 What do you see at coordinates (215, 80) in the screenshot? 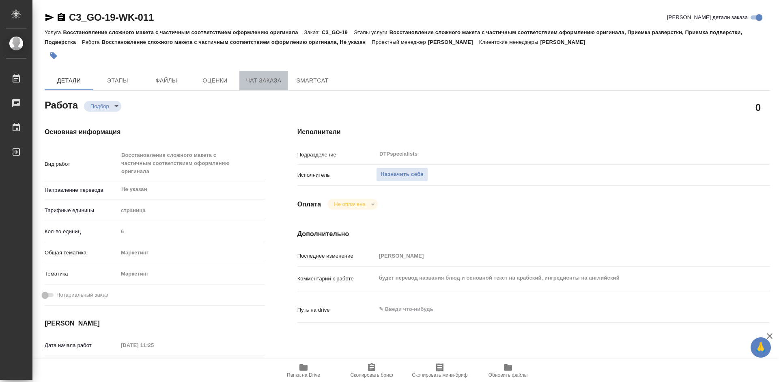
I see `span: Оценки` at bounding box center [215, 80].